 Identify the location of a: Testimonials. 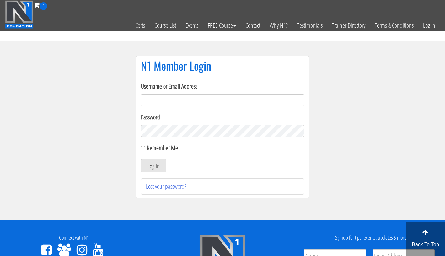
(310, 25).